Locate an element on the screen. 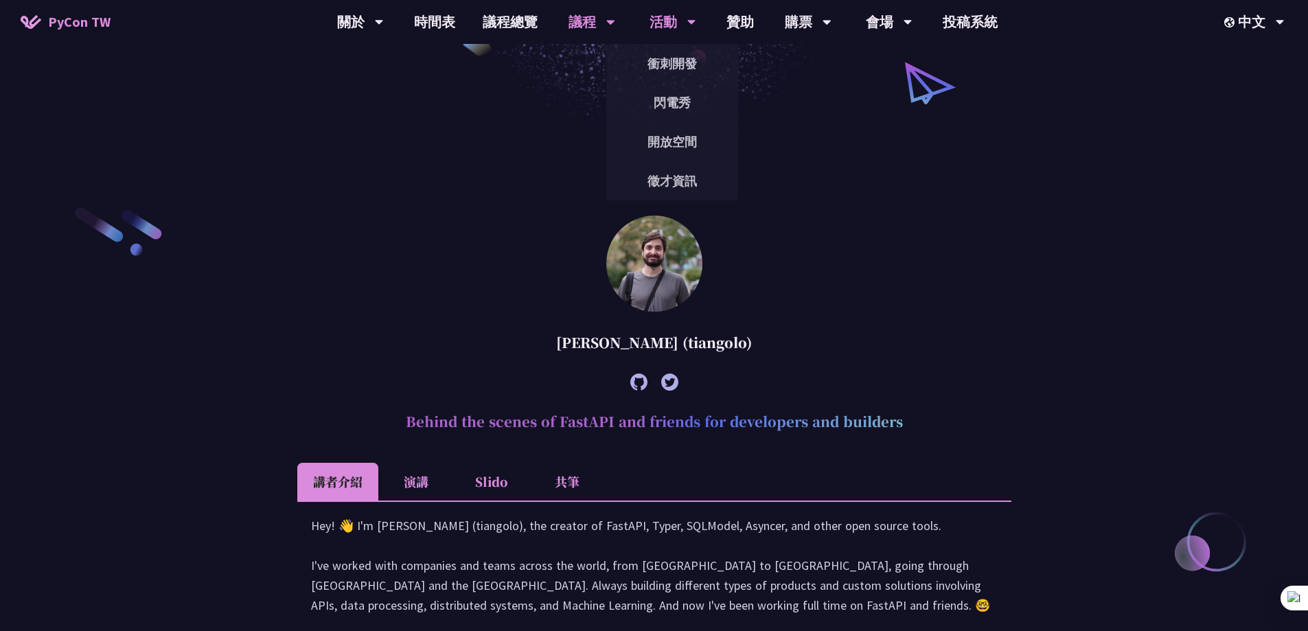 The image size is (1308, 631). li: Slido is located at coordinates (492, 481).